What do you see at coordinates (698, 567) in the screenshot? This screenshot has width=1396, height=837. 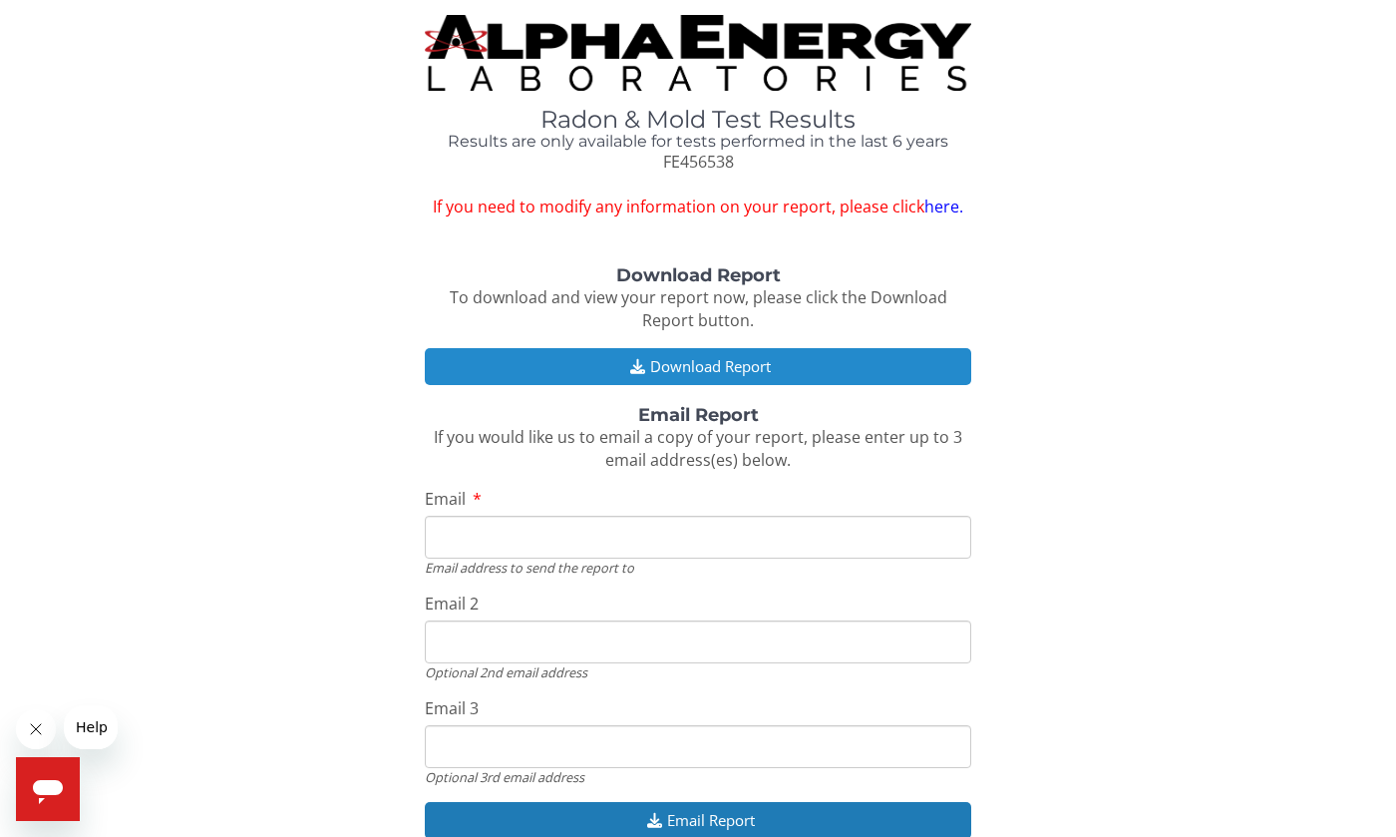 I see `div: Email address to send the report to` at bounding box center [698, 567].